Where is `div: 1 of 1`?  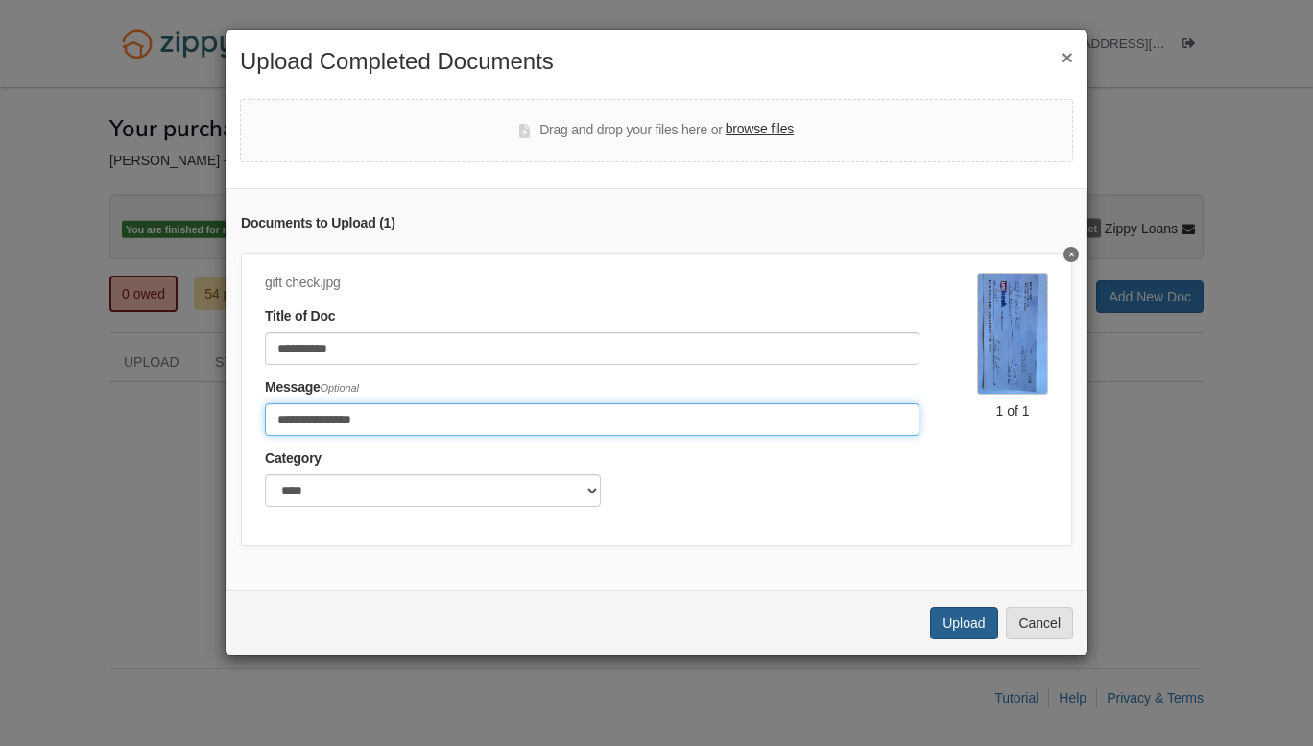
div: 1 of 1 is located at coordinates (1013, 411).